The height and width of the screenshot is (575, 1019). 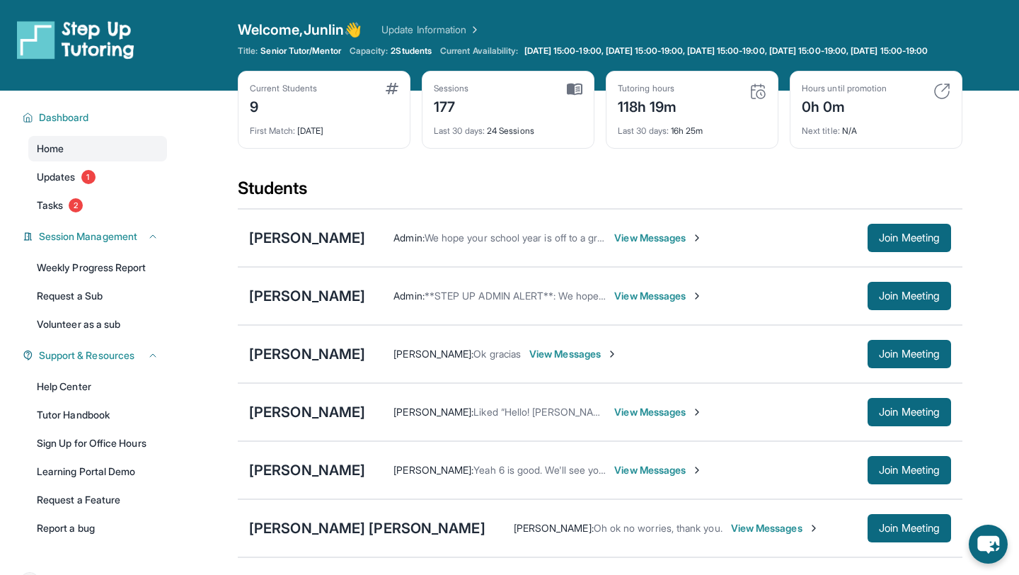 I want to click on a: Weekly Progress Report, so click(x=98, y=268).